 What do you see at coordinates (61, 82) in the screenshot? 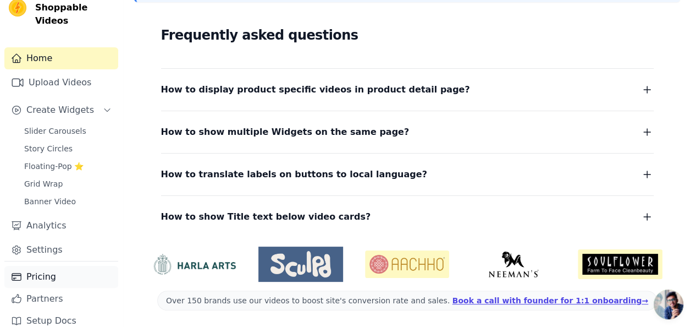
I see `a: Upload Videos` at bounding box center [61, 82].